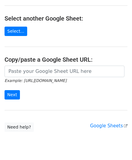 The width and height of the screenshot is (132, 160). Describe the element at coordinates (109, 126) in the screenshot. I see `a: Google Sheets` at that location.